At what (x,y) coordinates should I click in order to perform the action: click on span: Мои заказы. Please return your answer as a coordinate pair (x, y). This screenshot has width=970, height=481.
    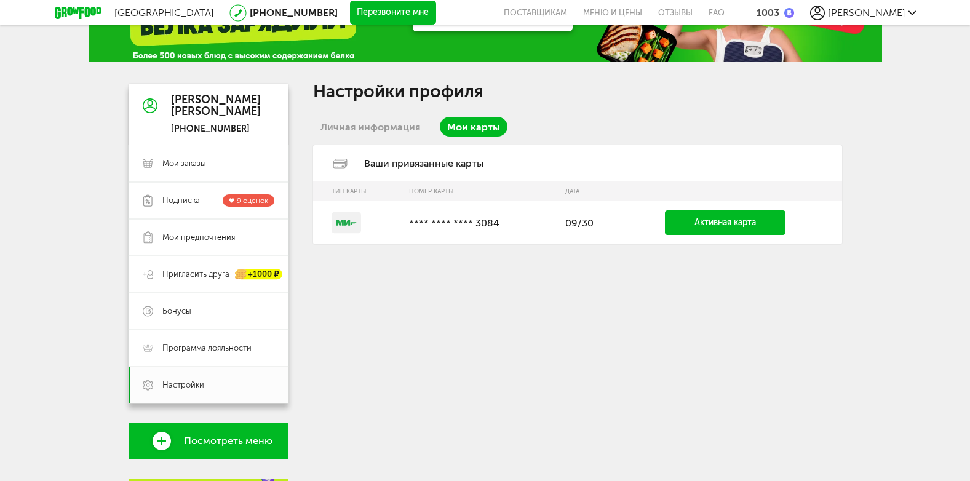
    Looking at the image, I should click on (184, 164).